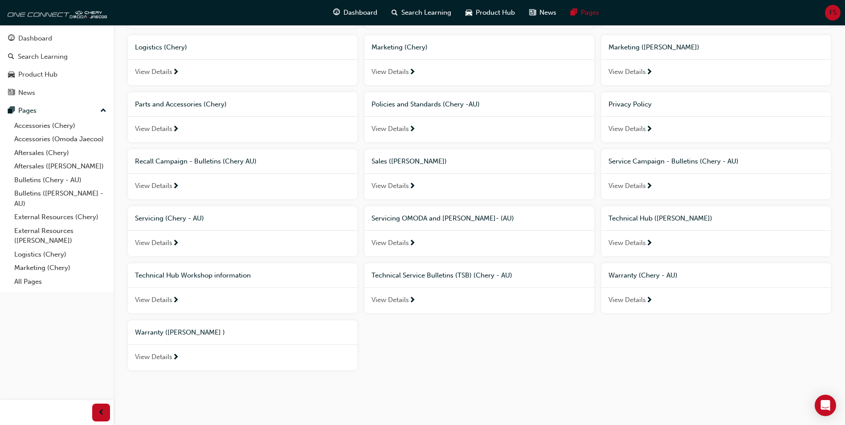 This screenshot has height=425, width=845. What do you see at coordinates (716, 174) in the screenshot?
I see `a: Service Campaign - Bulletins (Chery - AU)View Details` at bounding box center [716, 174].